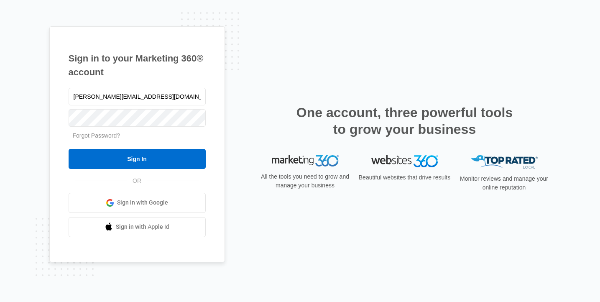 The height and width of the screenshot is (302, 600). Describe the element at coordinates (137, 65) in the screenshot. I see `h1: Sign in to your Marketing 360® account` at that location.